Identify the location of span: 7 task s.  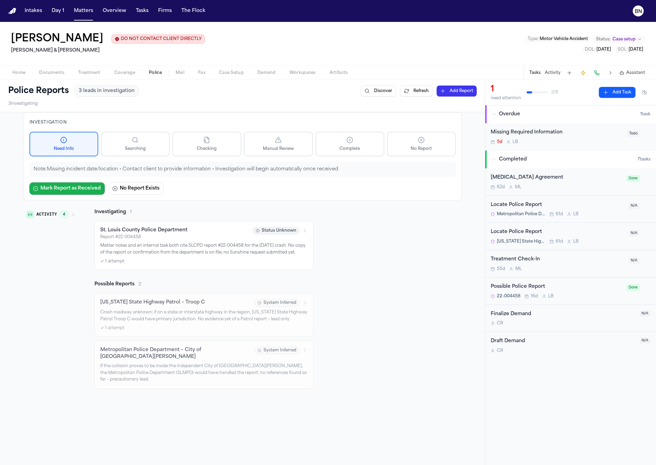
(644, 159).